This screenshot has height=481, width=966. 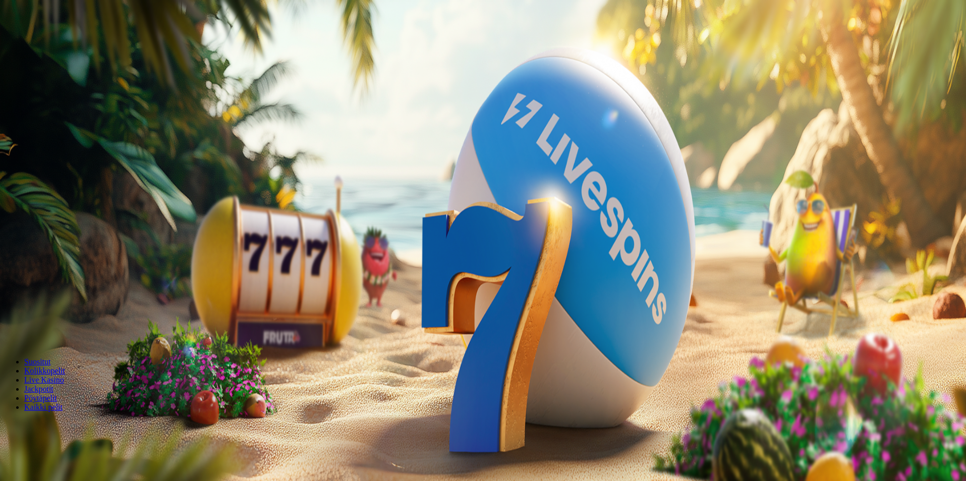 I want to click on a: Kolikkopelit, so click(x=44, y=370).